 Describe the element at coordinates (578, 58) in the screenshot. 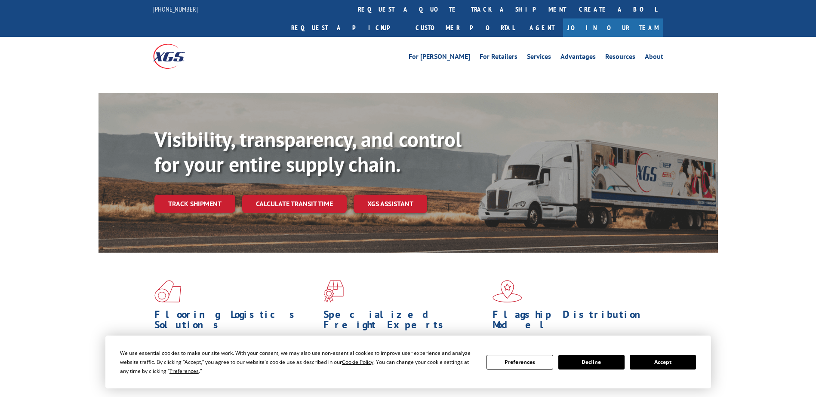

I see `a: Advantages` at that location.